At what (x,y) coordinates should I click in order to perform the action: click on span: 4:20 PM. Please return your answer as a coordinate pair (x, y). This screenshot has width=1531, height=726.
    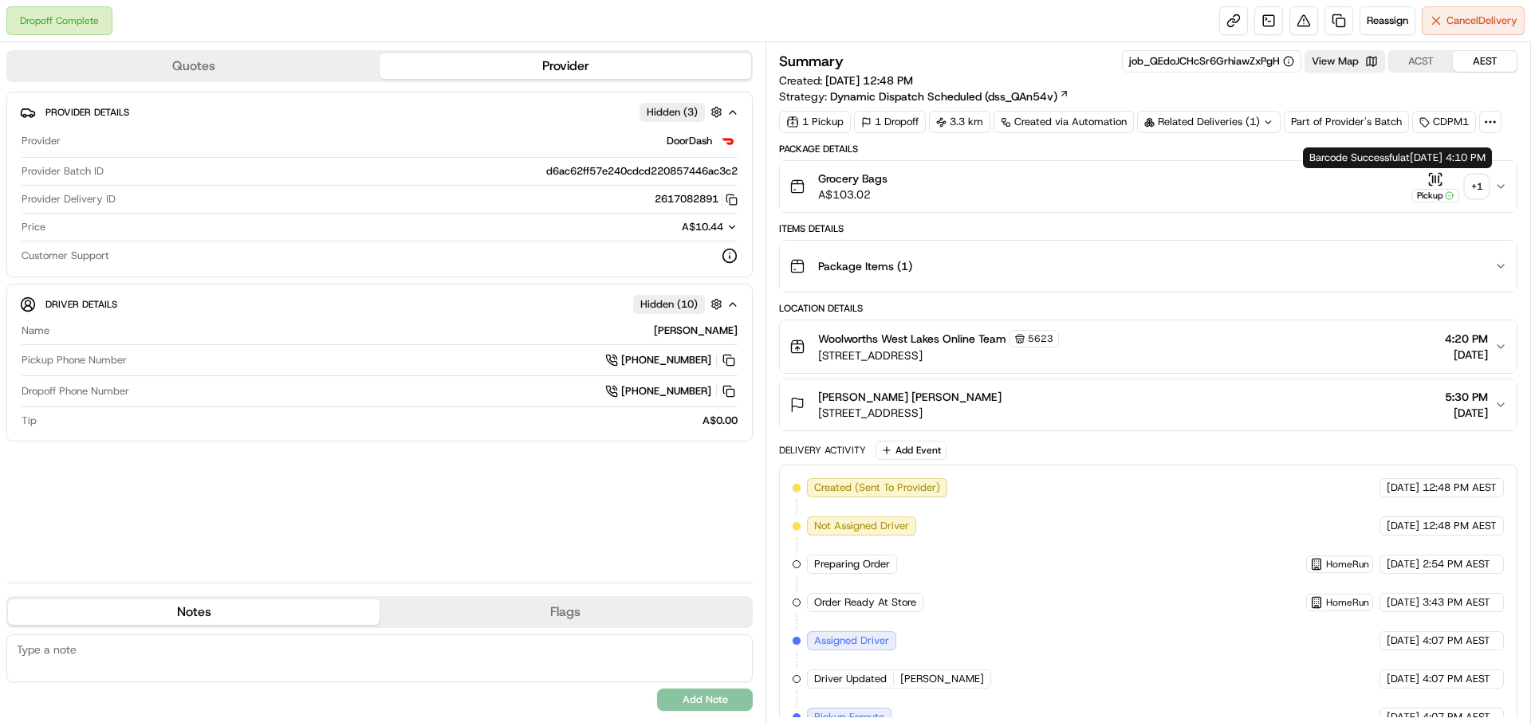
    Looking at the image, I should click on (1466, 339).